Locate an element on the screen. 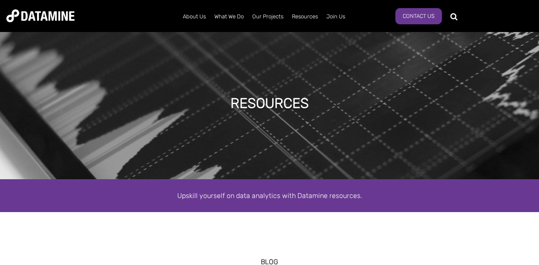 The width and height of the screenshot is (539, 265). div: Upskill yourself on data analytics with Datamine resources. is located at coordinates (270, 195).